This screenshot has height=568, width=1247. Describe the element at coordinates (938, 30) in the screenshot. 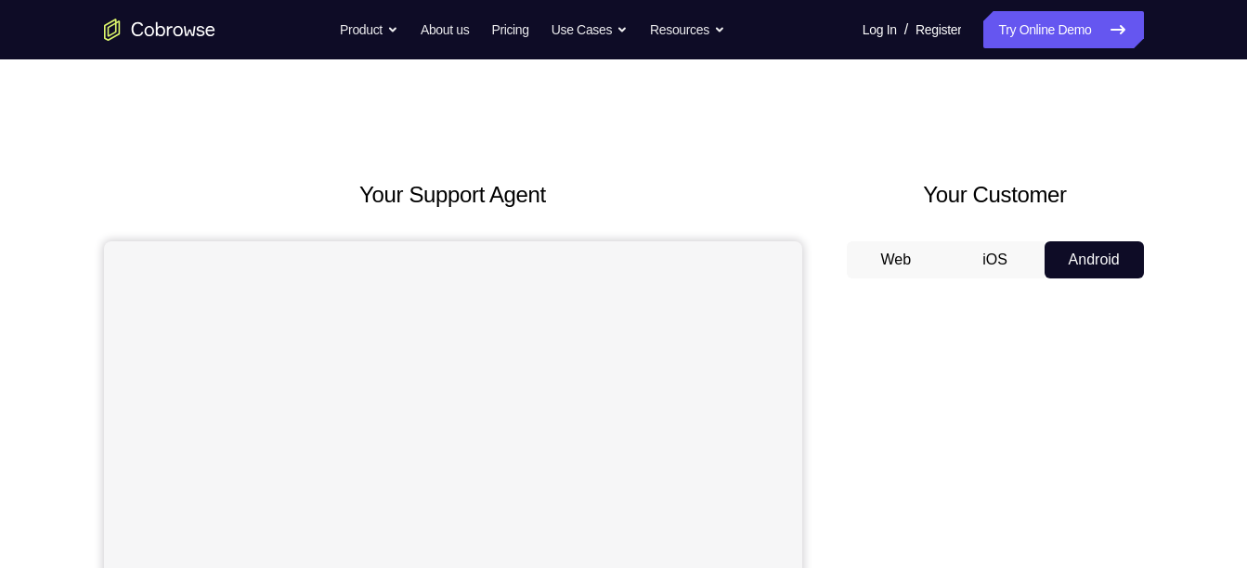

I see `a: Register` at that location.